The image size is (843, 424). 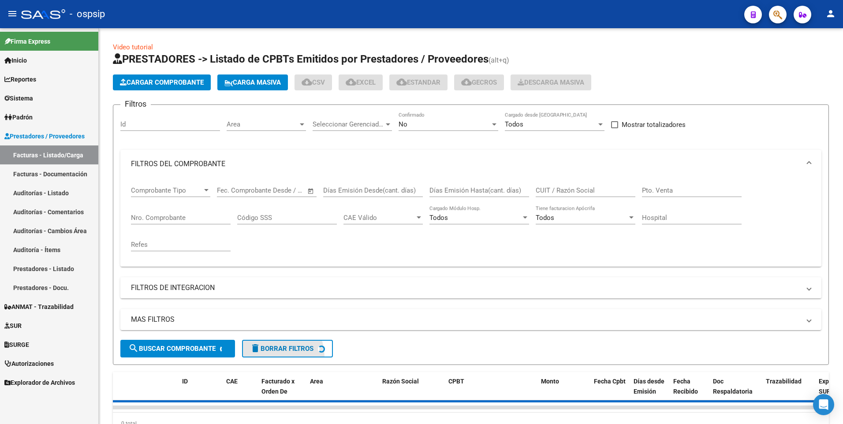 What do you see at coordinates (240, 392) in the screenshot?
I see `datatable-header-cell: CAE` at bounding box center [240, 392].